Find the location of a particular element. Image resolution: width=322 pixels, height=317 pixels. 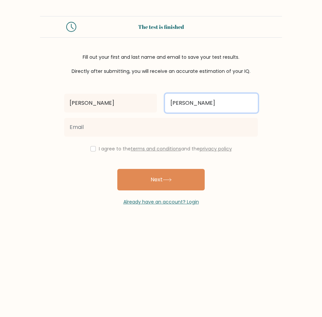

div: Fill out your first and last name and email to save your test results. Directly after submitting,... is located at coordinates (161, 64).